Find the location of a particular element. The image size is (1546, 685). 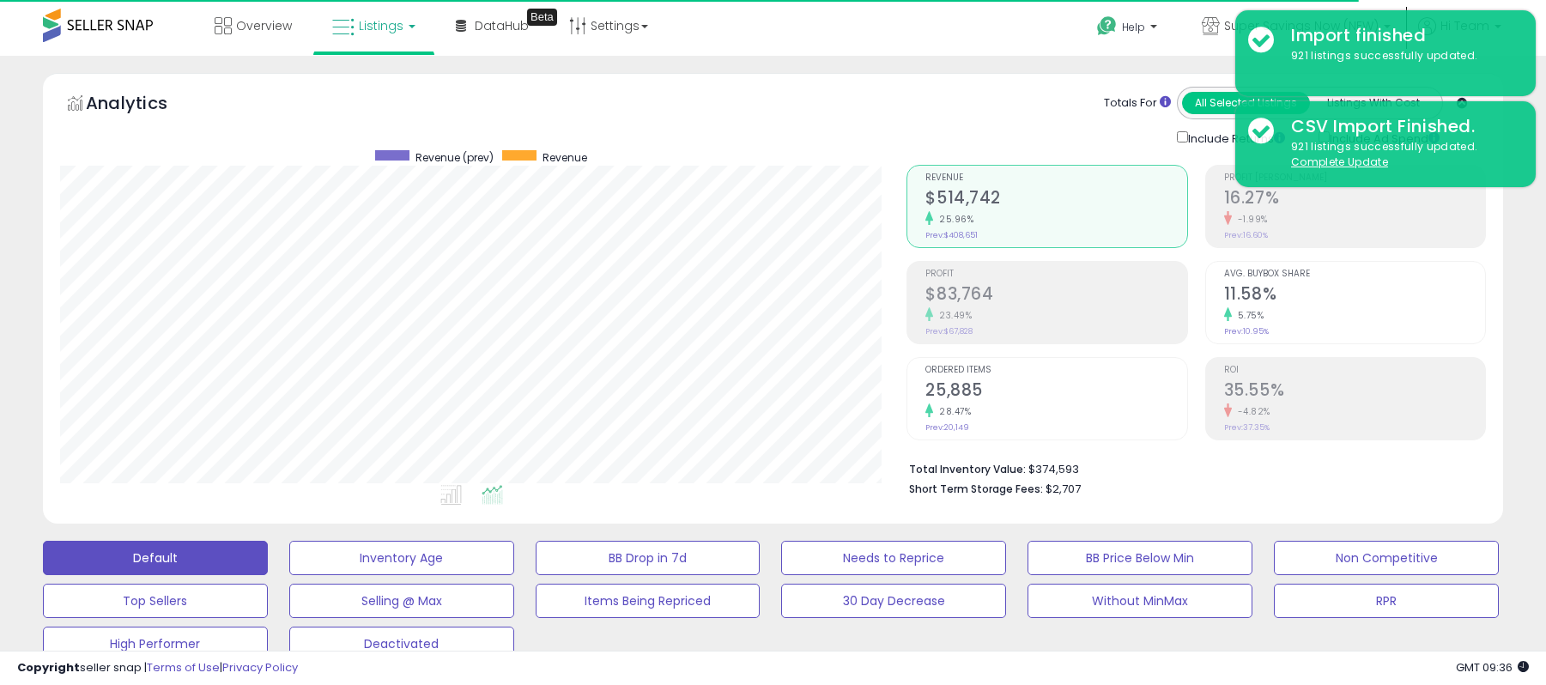

button: High Performer is located at coordinates (155, 644).